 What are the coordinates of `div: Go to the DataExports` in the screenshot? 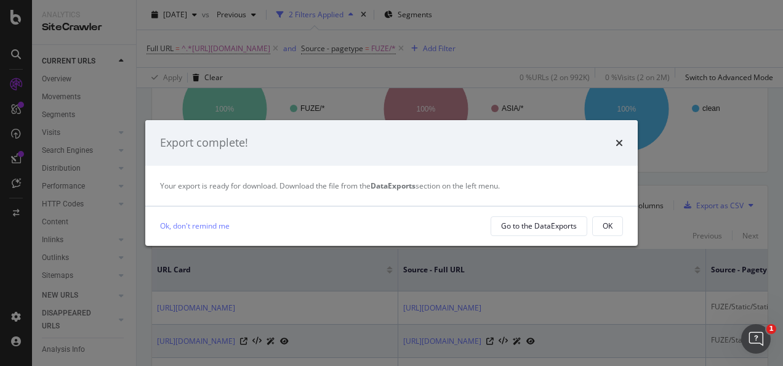 It's located at (539, 225).